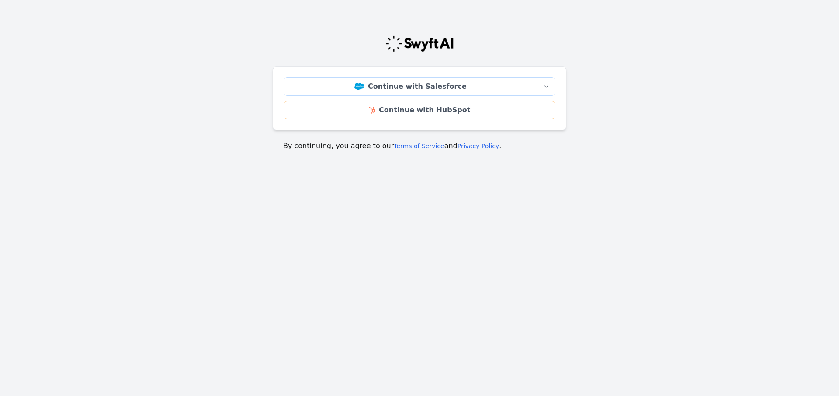 This screenshot has width=839, height=396. I want to click on a: Privacy Policy, so click(478, 146).